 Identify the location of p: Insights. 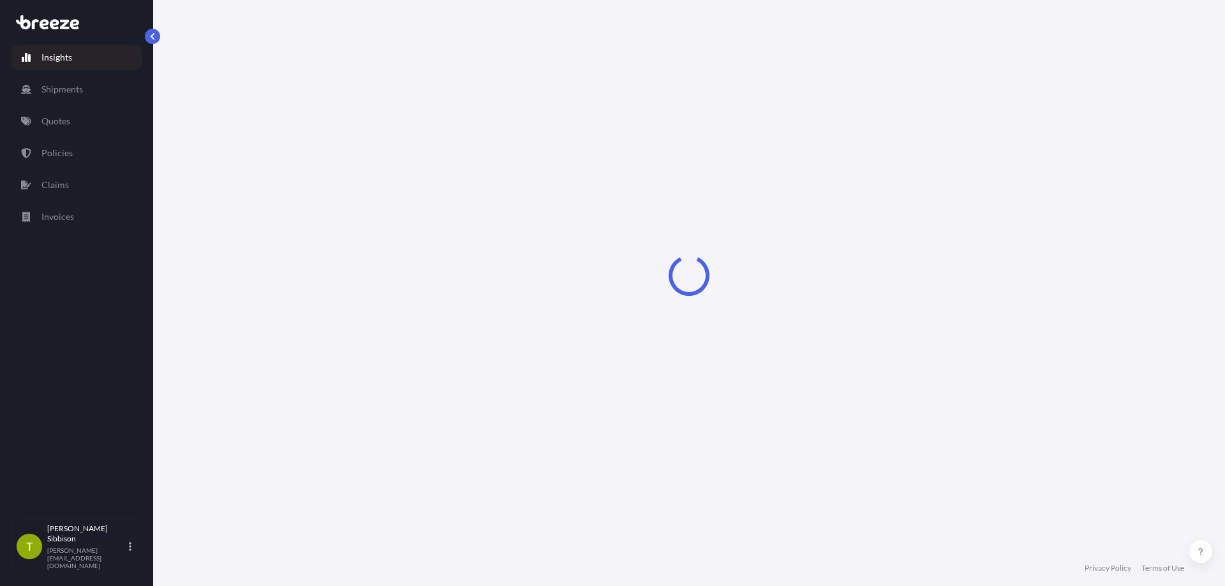
(57, 57).